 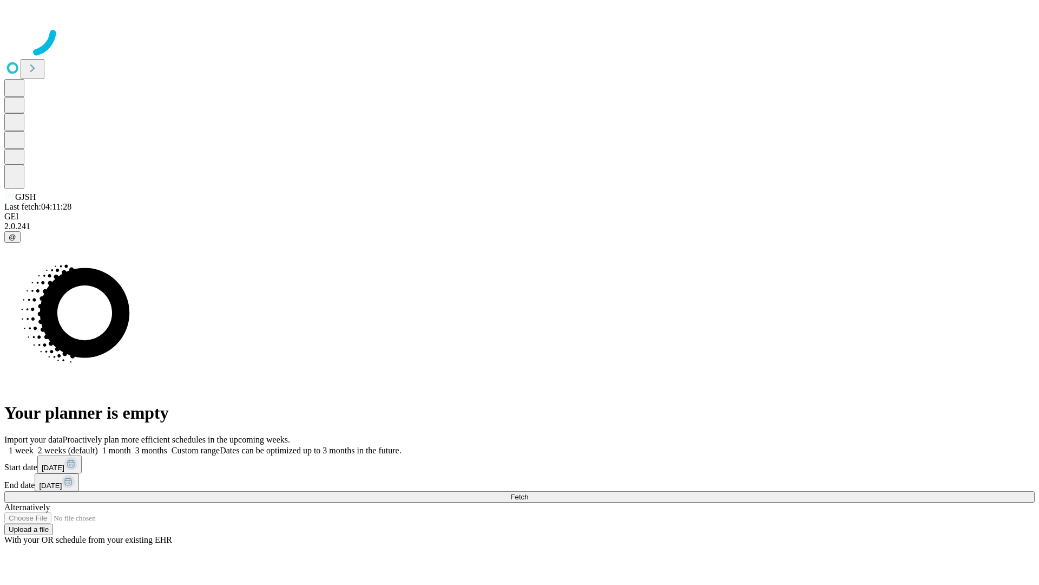 What do you see at coordinates (519, 496) in the screenshot?
I see `span: Fetch` at bounding box center [519, 496].